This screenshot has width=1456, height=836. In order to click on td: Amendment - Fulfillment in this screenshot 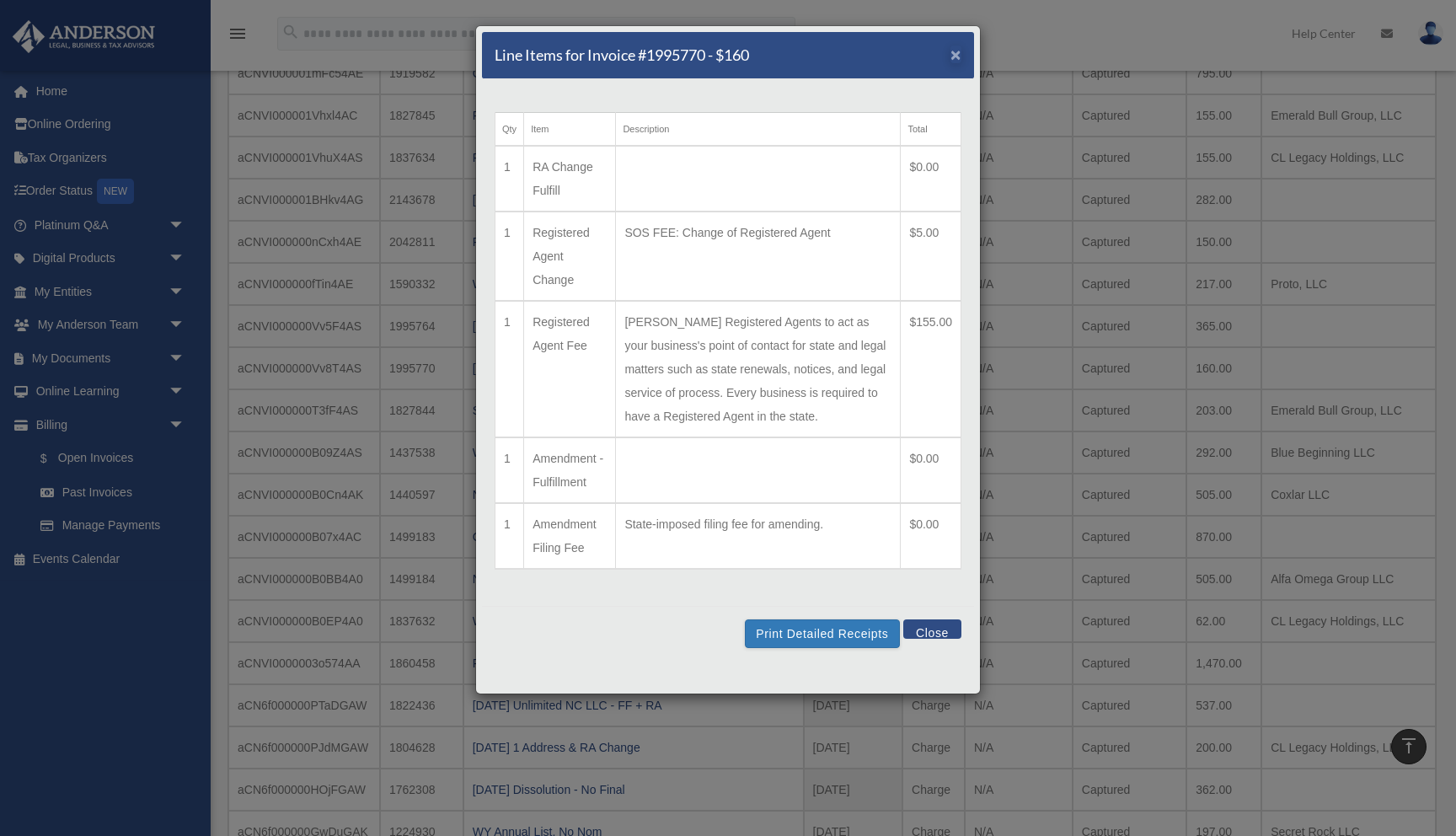, I will do `click(570, 471)`.